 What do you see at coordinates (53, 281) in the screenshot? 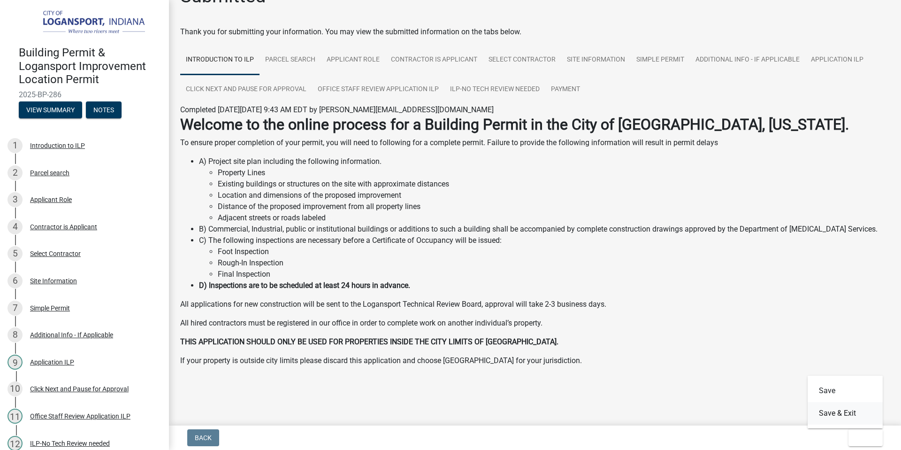
I see `div: Site Information` at bounding box center [53, 281].